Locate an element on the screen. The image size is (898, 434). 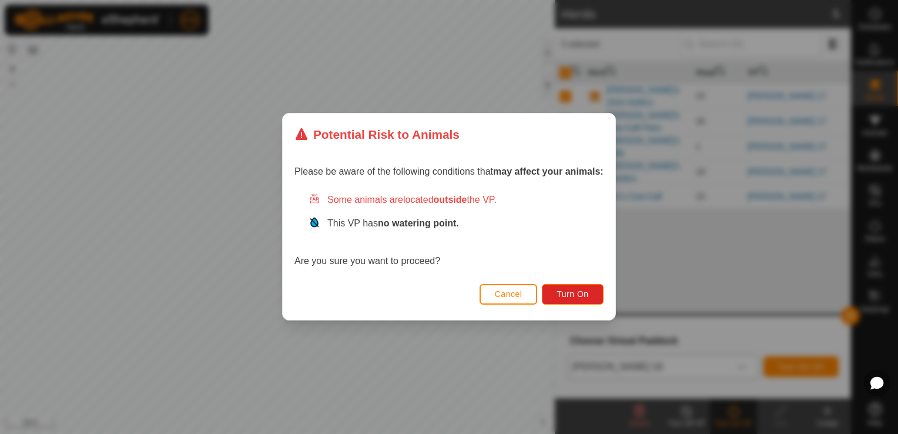
span: Please be aware of the following conditions that is located at coordinates (449, 172).